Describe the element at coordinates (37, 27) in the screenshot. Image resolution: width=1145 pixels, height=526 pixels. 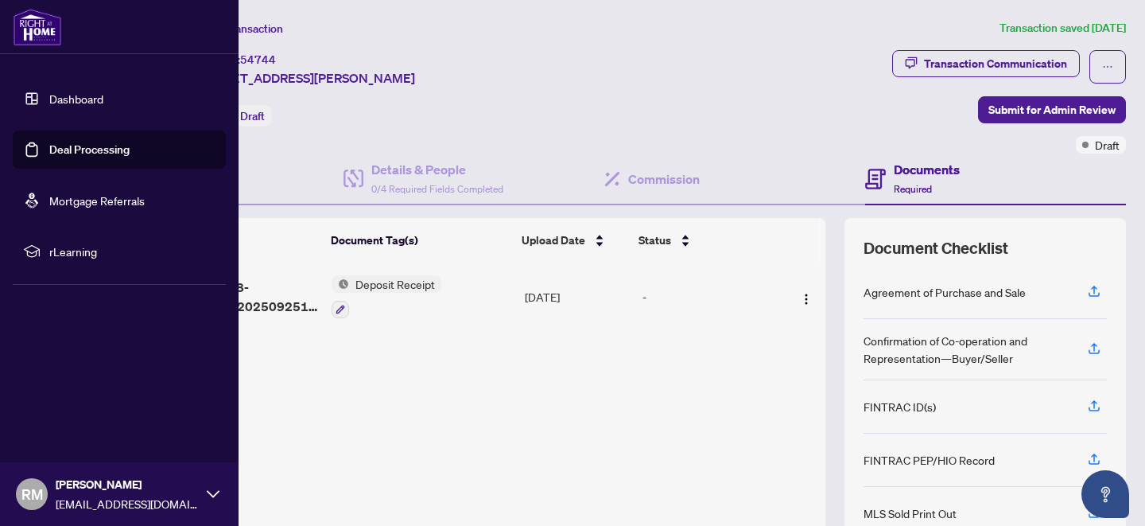
I see `img: logo` at that location.